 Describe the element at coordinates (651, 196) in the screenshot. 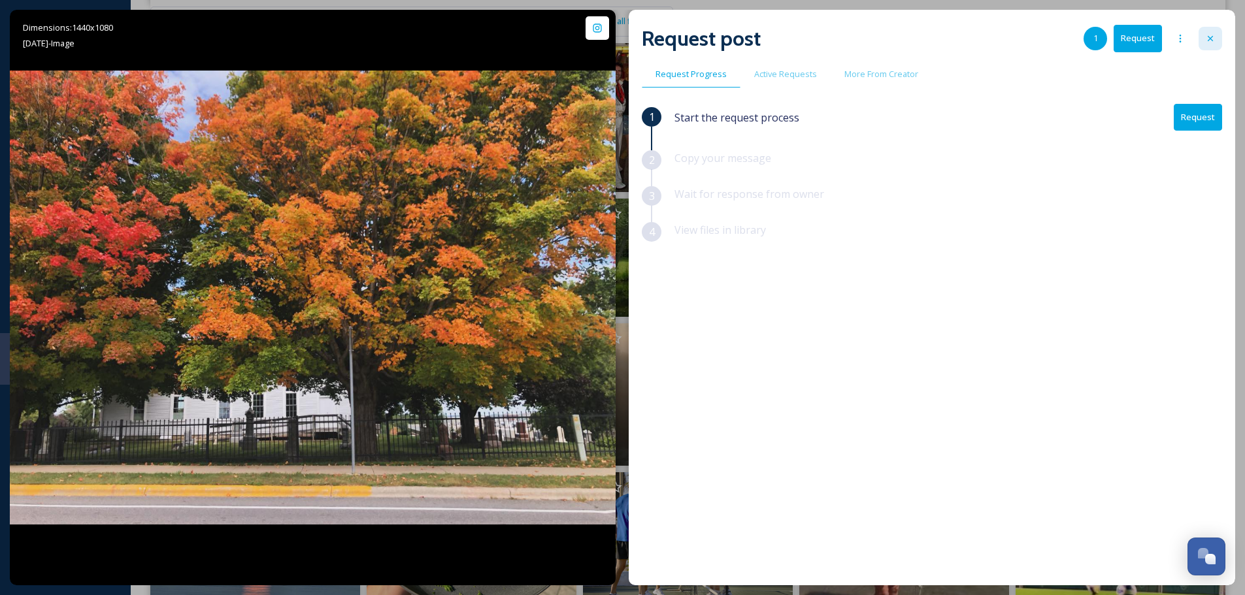

I see `span: 3` at that location.